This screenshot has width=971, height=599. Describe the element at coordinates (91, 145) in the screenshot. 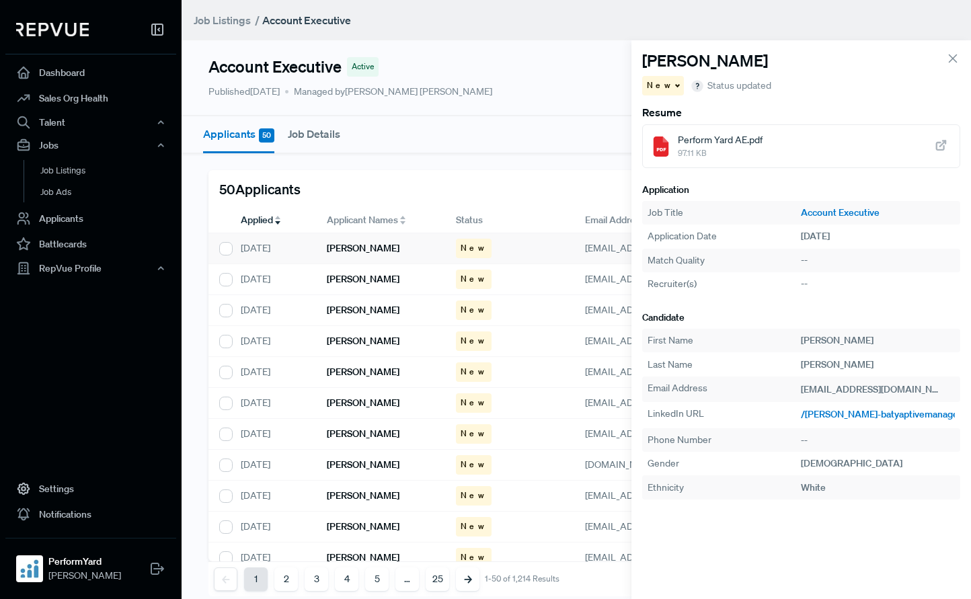

I see `button: Jobs` at that location.